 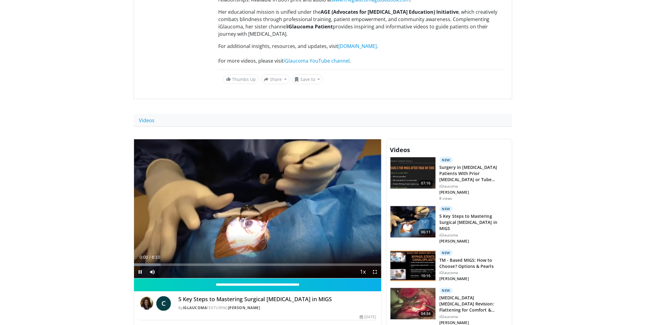 I want to click on video-js: Video Player, so click(x=257, y=209).